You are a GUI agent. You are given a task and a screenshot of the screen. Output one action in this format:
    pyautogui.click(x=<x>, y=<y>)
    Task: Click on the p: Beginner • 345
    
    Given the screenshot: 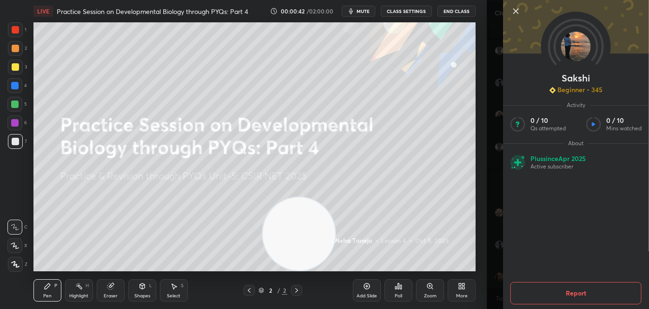 What is the action you would take?
    pyautogui.click(x=580, y=90)
    